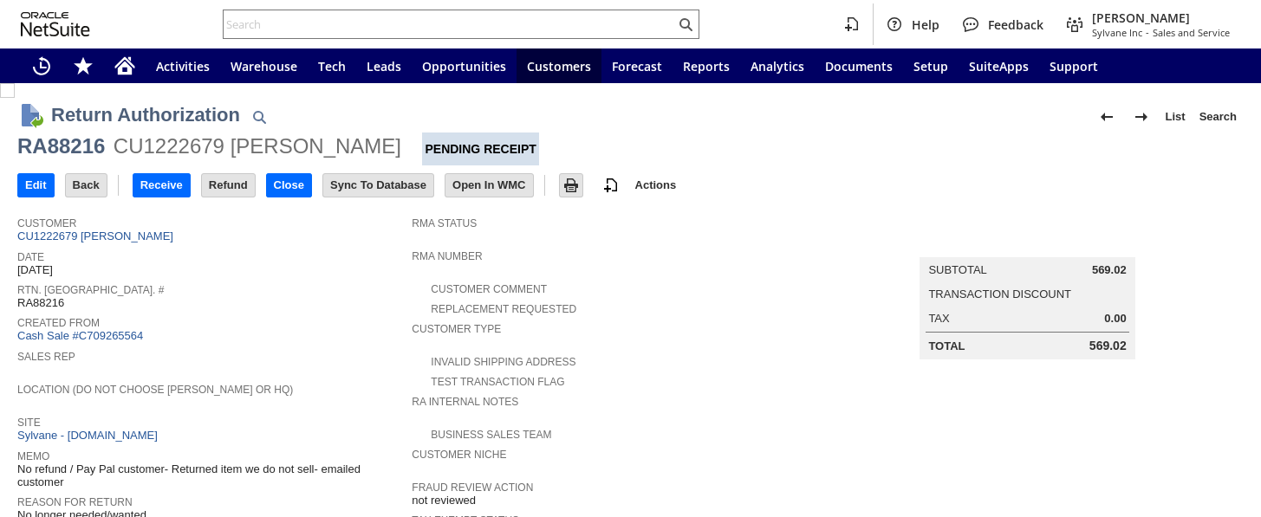  What do you see at coordinates (939, 318) in the screenshot?
I see `a: Tax` at bounding box center [939, 318].